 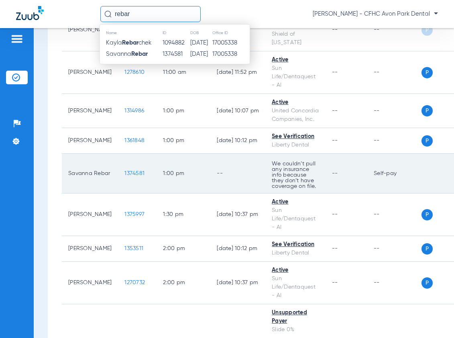 What do you see at coordinates (296, 330) in the screenshot?
I see `div: Slide 0%` at bounding box center [296, 330].